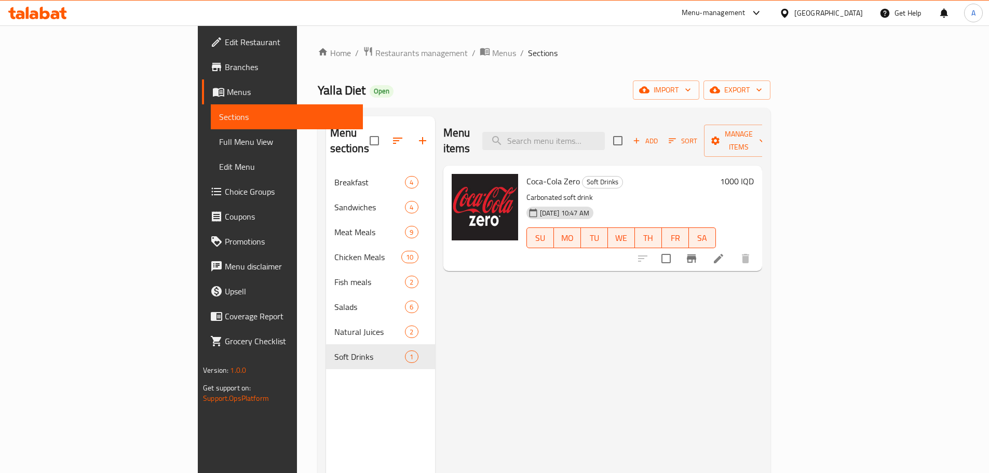  What do you see at coordinates (370, 232) in the screenshot?
I see `div: Meat Meals` at bounding box center [370, 232].